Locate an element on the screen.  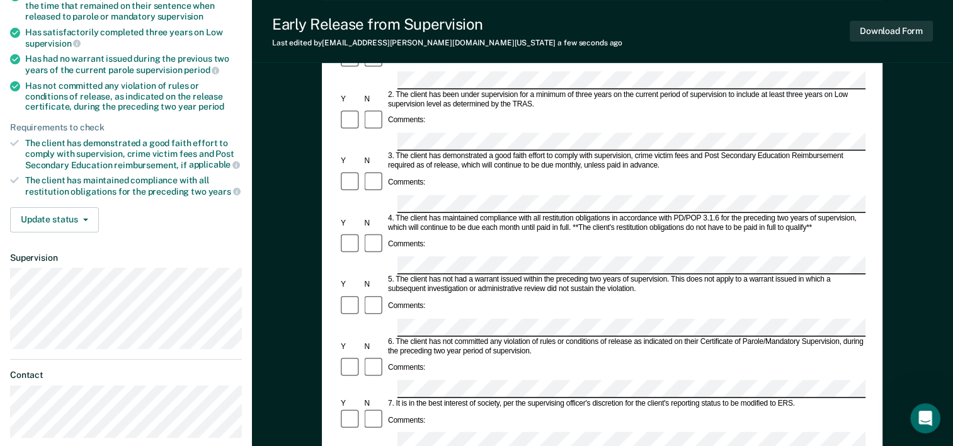
div: Has not committed any violation of rules or conditions of release, as indicated on the release ce... is located at coordinates (133, 96).